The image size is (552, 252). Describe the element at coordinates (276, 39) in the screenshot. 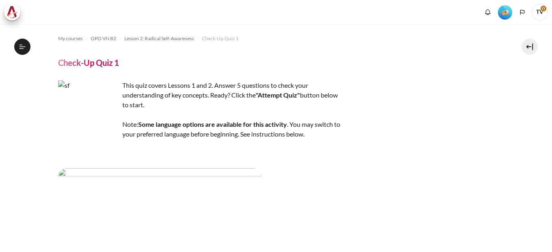

I see `nav: Navigation bar` at that location.